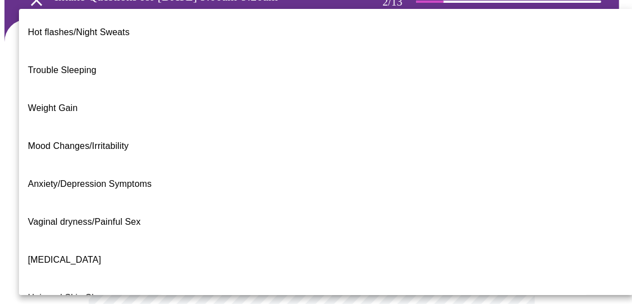 The height and width of the screenshot is (304, 632). What do you see at coordinates (79, 32) in the screenshot?
I see `span: Hot flashes/Night Sweats` at bounding box center [79, 32].